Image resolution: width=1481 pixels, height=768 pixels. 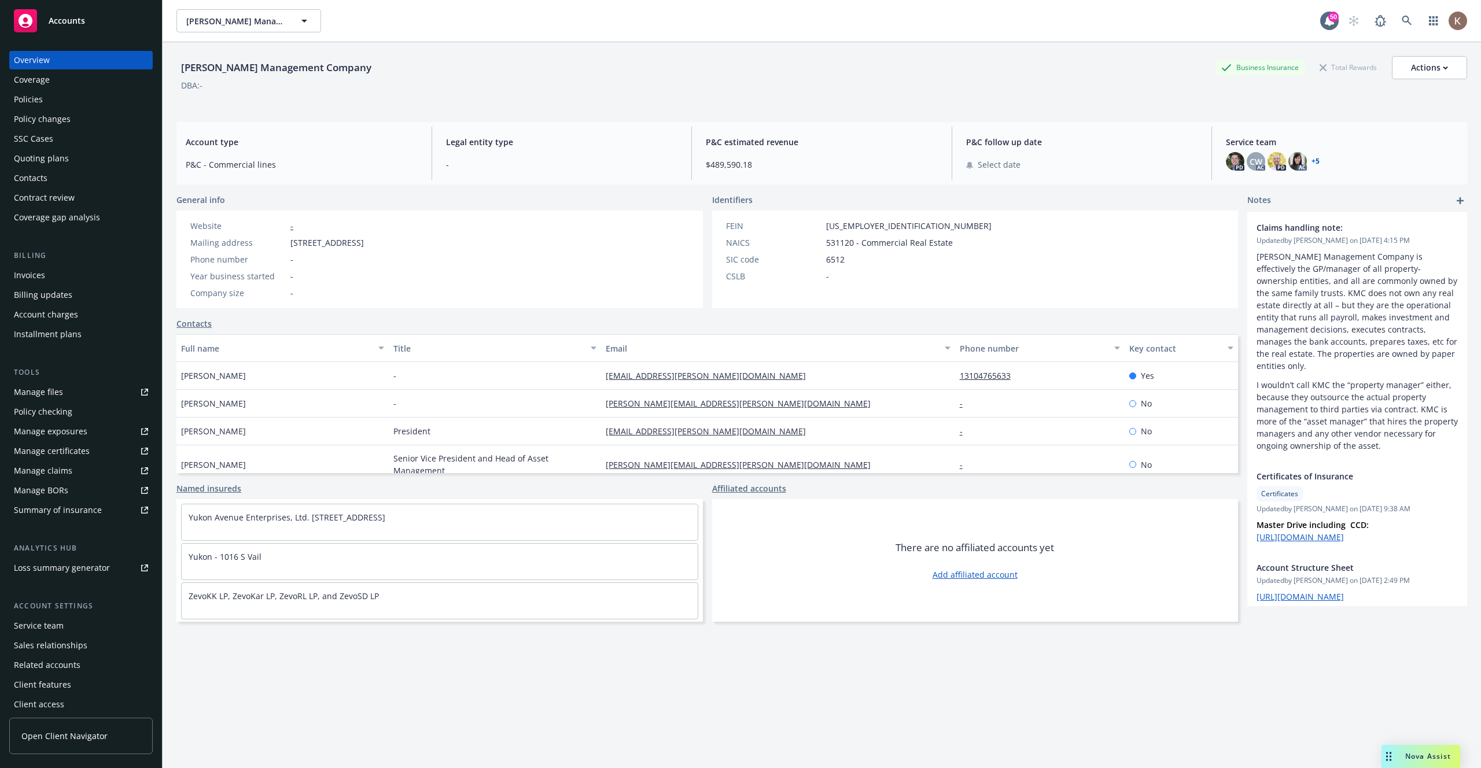 I want to click on a: Client access, so click(x=81, y=705).